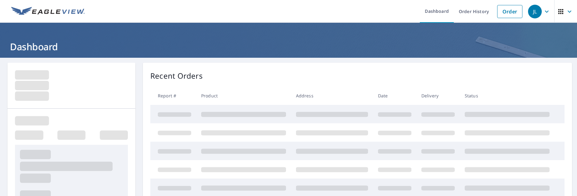 Image resolution: width=577 pixels, height=196 pixels. I want to click on th: Status, so click(507, 95).